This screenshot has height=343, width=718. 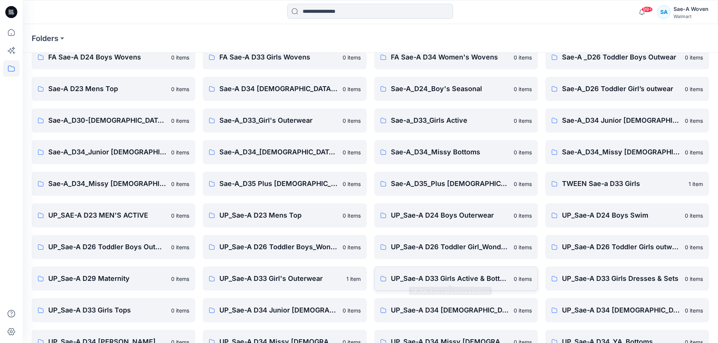 I want to click on p: Sae-A_D34_Missy Bottoms, so click(x=450, y=152).